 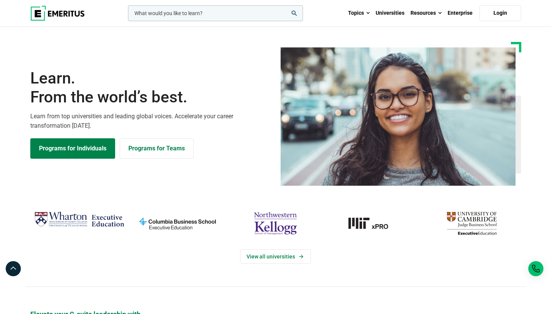 What do you see at coordinates (373, 224) in the screenshot?
I see `img: MIT xPRO` at bounding box center [373, 224].